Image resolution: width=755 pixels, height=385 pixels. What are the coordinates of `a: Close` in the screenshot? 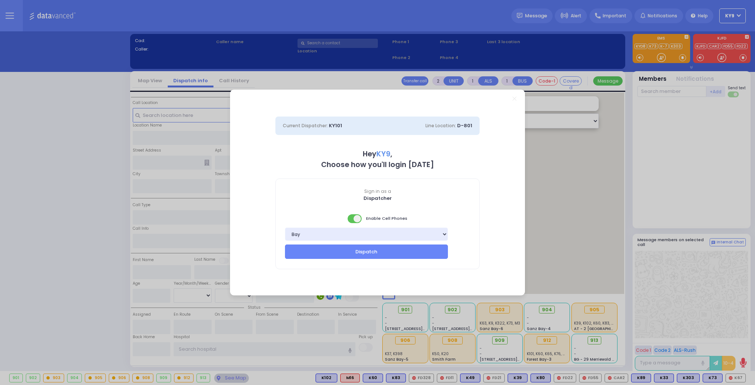 It's located at (514, 98).